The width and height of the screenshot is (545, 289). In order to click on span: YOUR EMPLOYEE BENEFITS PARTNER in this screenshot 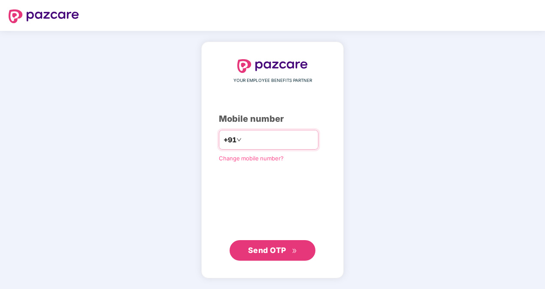, I will do `click(273, 81)`.